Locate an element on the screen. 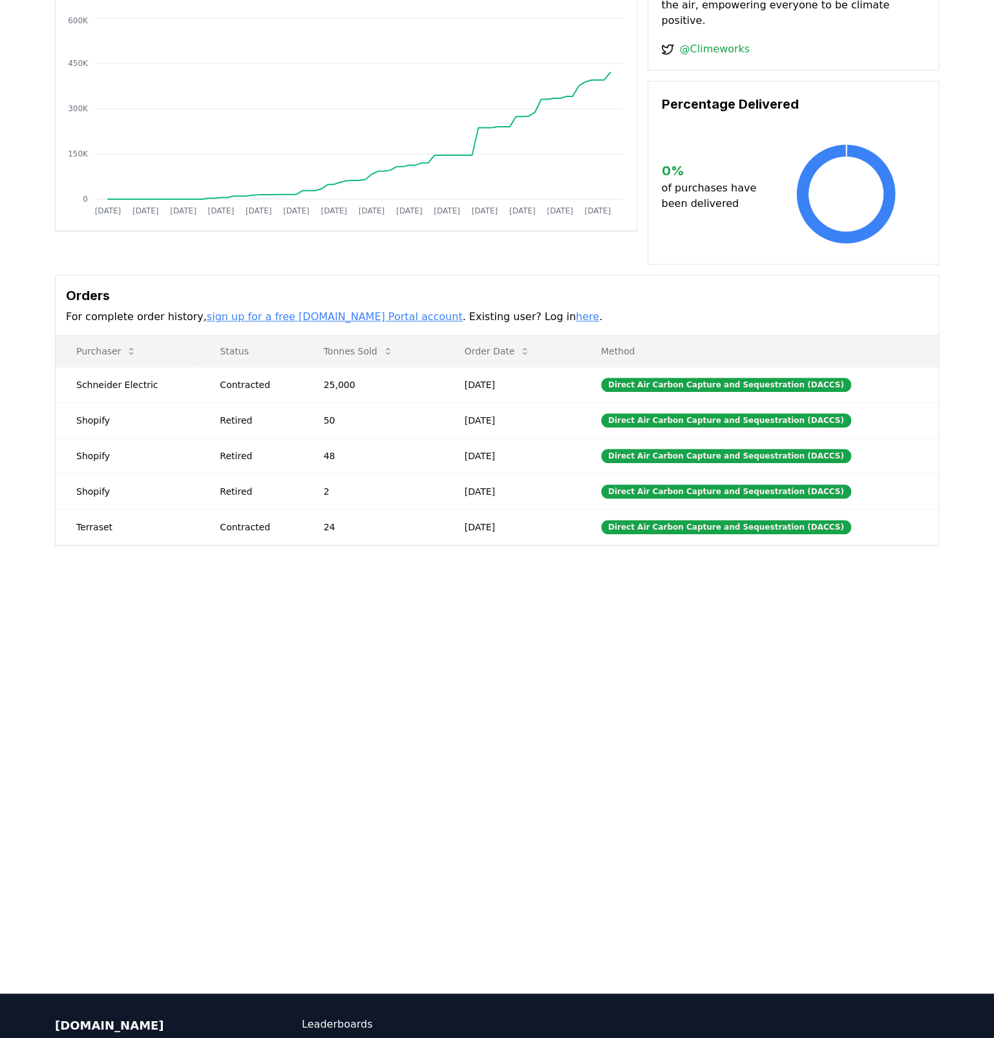 The width and height of the screenshot is (994, 1038). tspan: 600K is located at coordinates (78, 21).